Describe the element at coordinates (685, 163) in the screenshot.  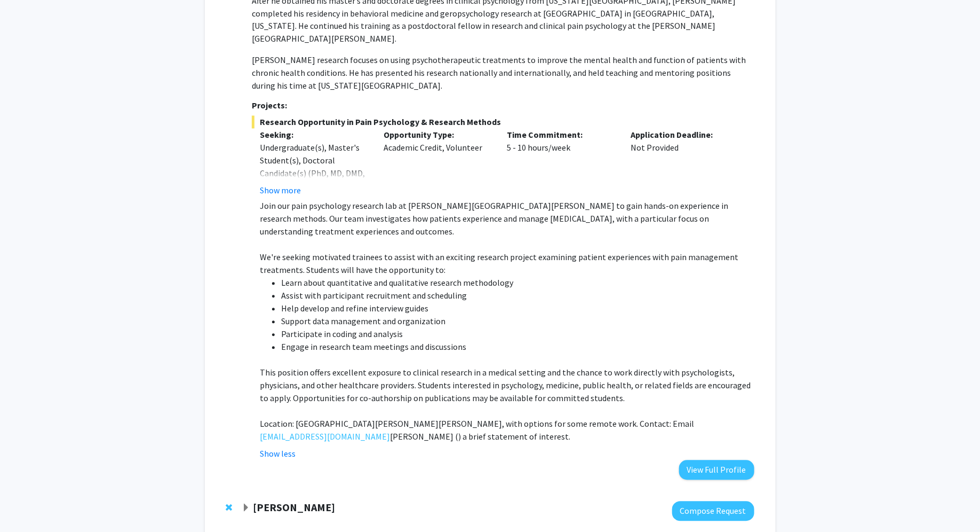
I see `div: Not Provided` at that location.